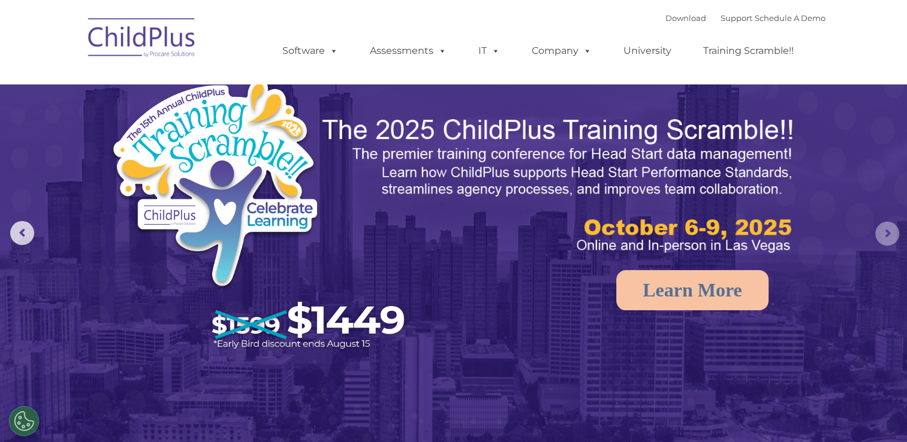  What do you see at coordinates (562, 51) in the screenshot?
I see `a: Company` at bounding box center [562, 51].